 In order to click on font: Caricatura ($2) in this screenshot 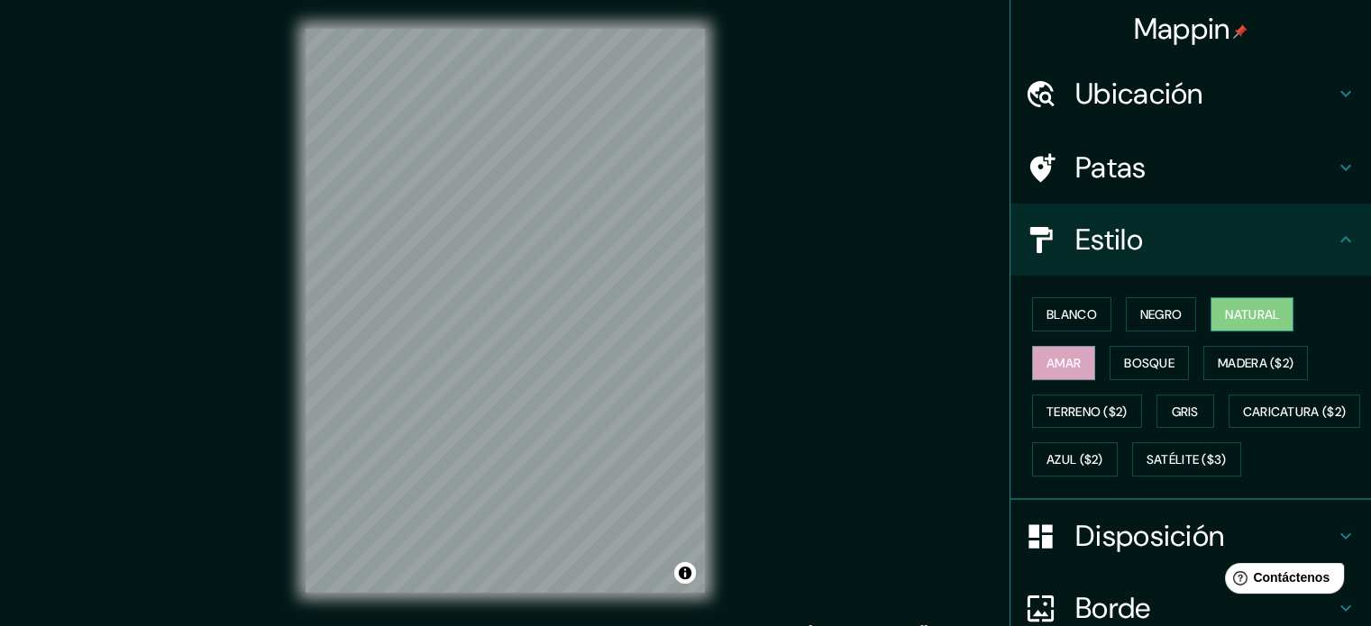, I will do `click(1294, 412)`.